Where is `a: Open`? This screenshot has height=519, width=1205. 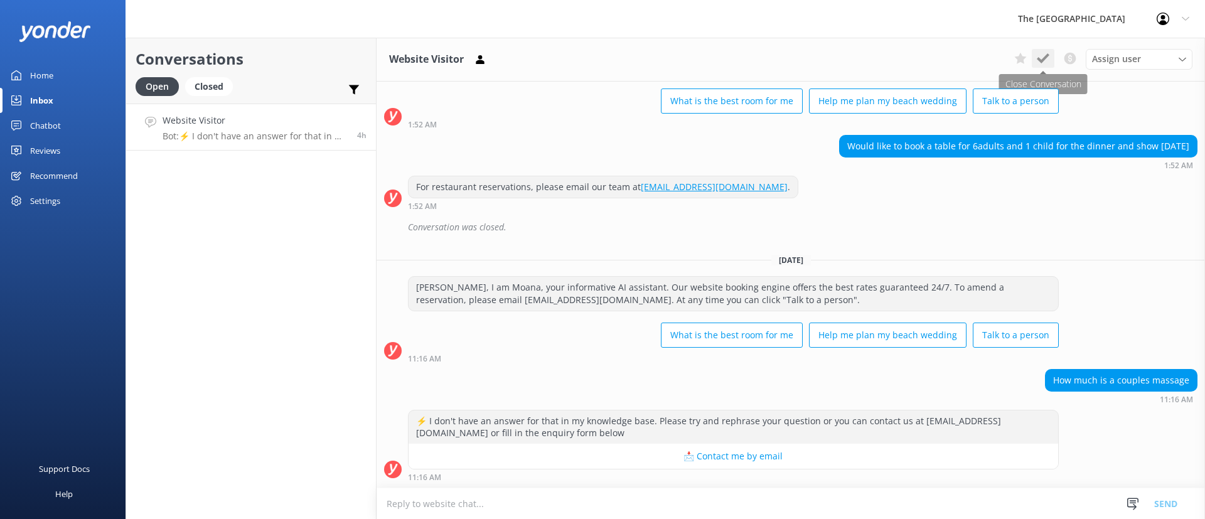 a: Open is located at coordinates (160, 86).